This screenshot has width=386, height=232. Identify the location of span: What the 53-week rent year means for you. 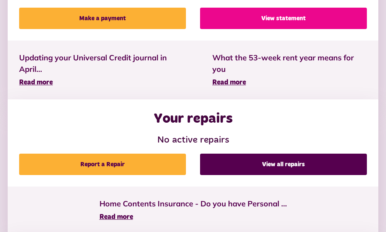
(289, 63).